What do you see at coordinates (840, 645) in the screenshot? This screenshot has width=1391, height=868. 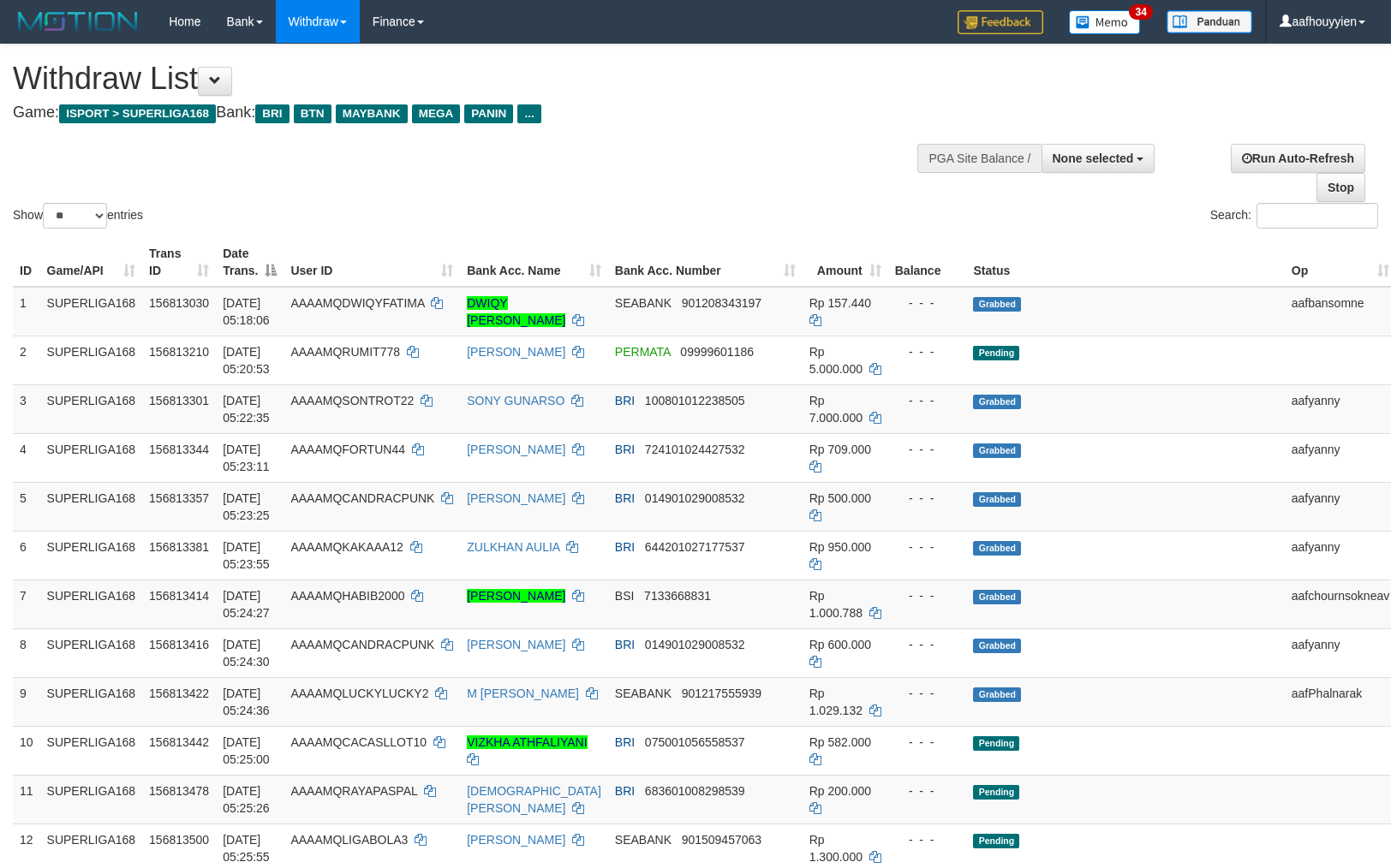 I see `span: Rp 600.000` at bounding box center [840, 645].